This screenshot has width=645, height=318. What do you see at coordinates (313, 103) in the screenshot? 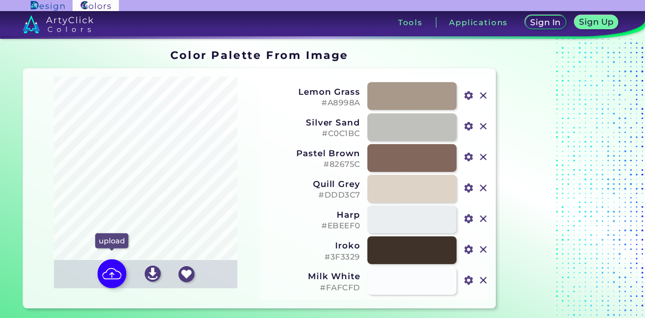
I see `h5: #A8998A` at bounding box center [313, 103].